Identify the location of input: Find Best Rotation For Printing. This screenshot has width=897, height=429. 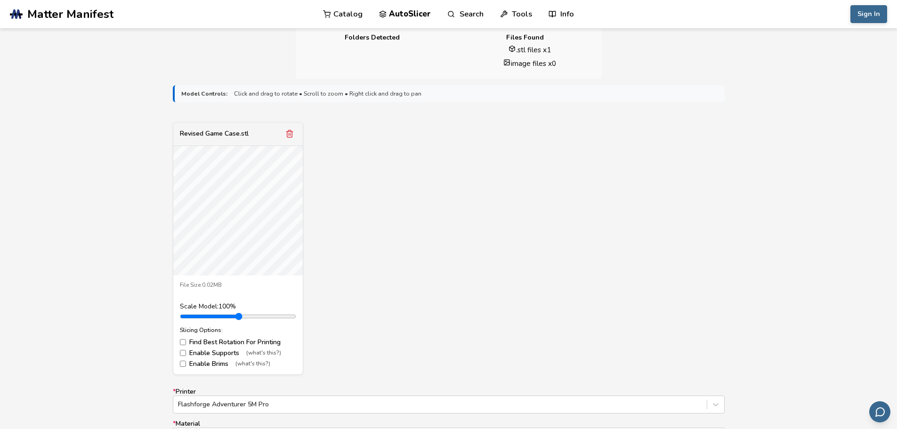
(183, 342).